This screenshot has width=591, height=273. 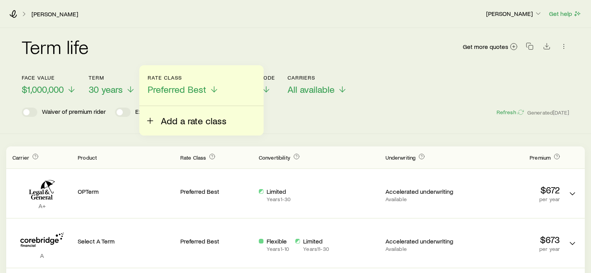 I want to click on p: Flexible, so click(x=278, y=241).